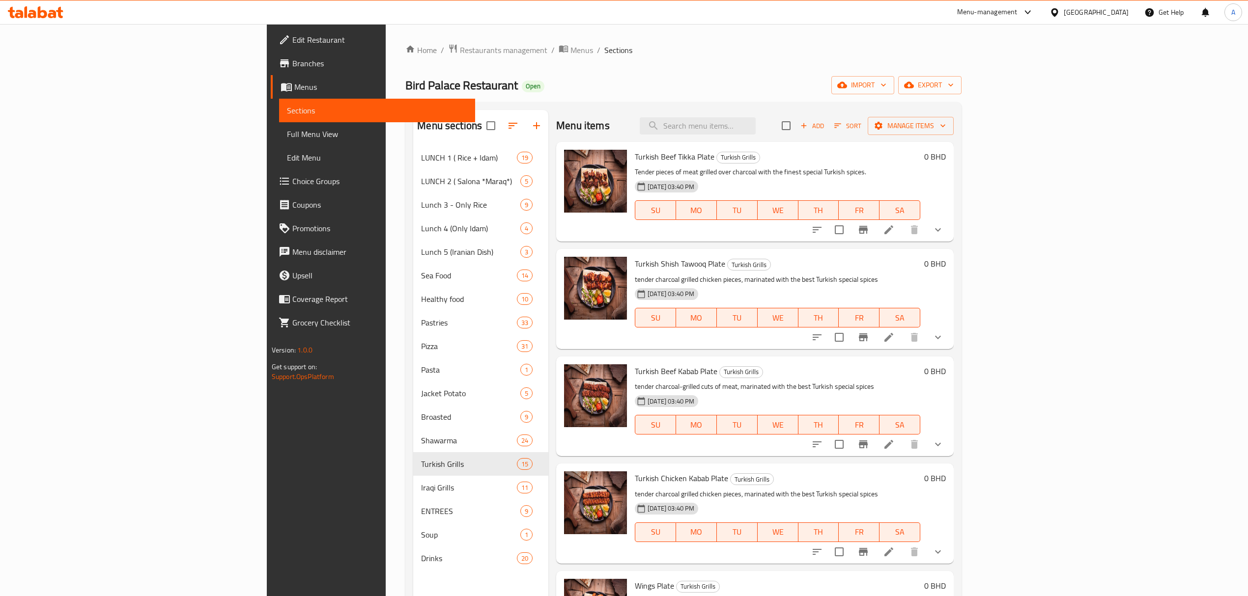  What do you see at coordinates (480, 393) in the screenshot?
I see `div: Jacket Potato5` at bounding box center [480, 393].